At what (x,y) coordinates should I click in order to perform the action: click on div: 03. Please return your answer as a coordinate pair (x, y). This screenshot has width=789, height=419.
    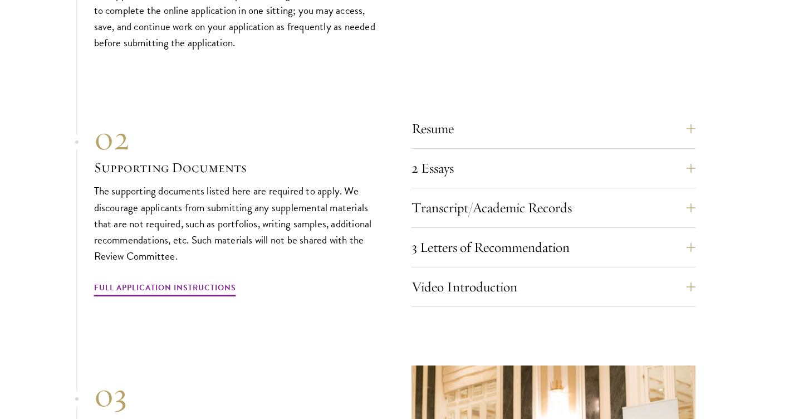
    Looking at the image, I should click on (236, 395).